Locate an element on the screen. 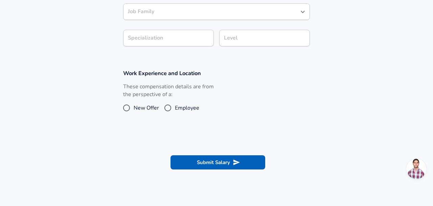  span: New Offer is located at coordinates (146, 108).